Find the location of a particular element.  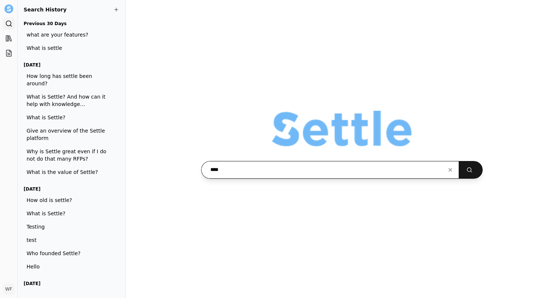

h3: Previous 30 Days is located at coordinates (69, 24).